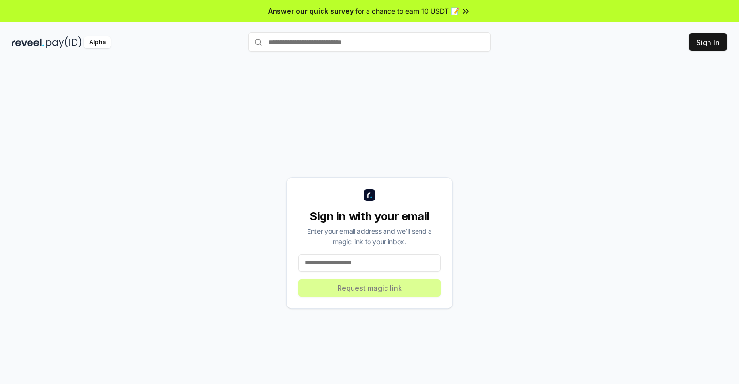  I want to click on span: for a chance to earn 10 USDT 📝, so click(407, 11).